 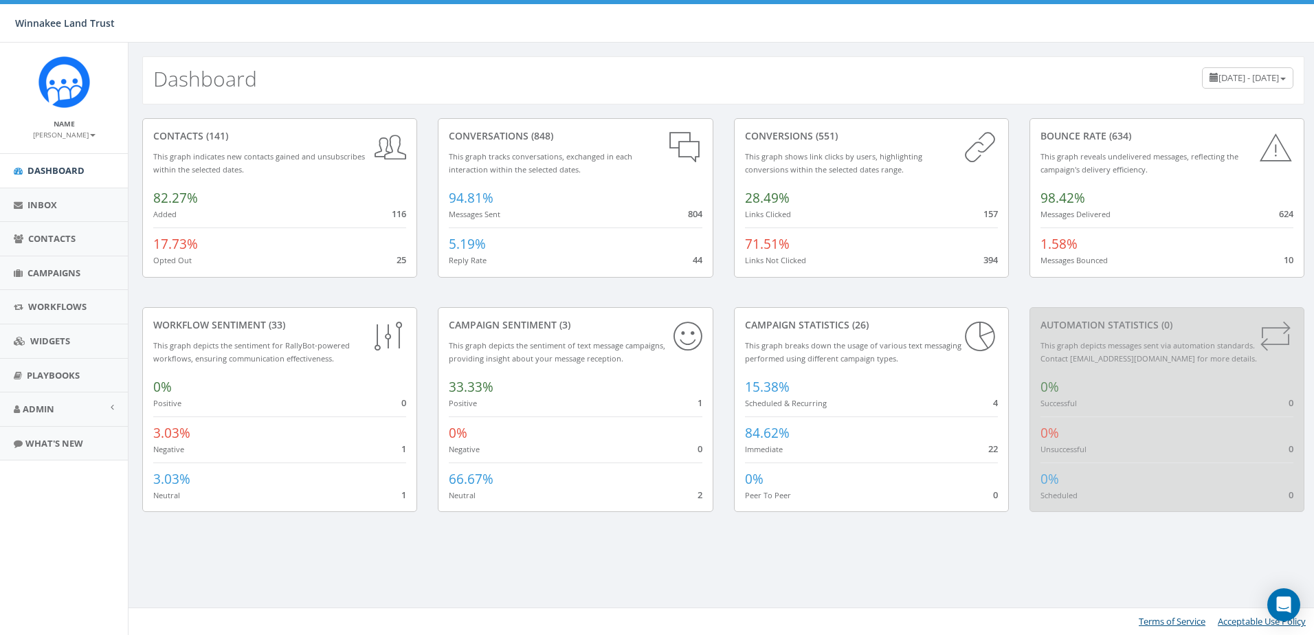 What do you see at coordinates (767, 198) in the screenshot?
I see `span: 28.49%` at bounding box center [767, 198].